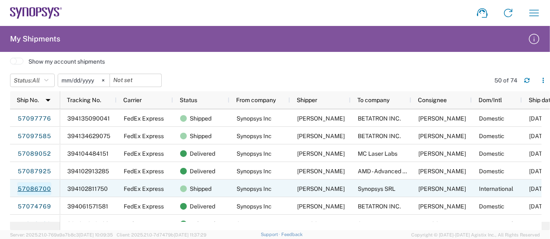 The image size is (550, 239). I want to click on a: 57089052, so click(34, 153).